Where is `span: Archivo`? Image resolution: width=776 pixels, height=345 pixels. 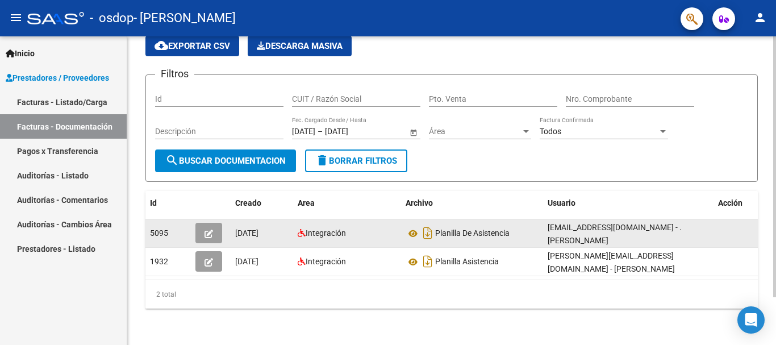 span: Archivo is located at coordinates (419, 203).